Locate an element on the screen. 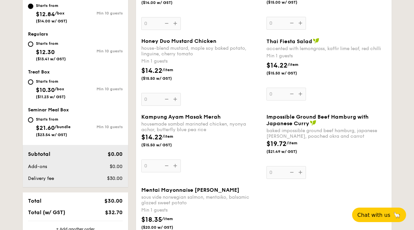 This screenshot has height=230, width=414. div: accented with lemongrass, kaffir lime leaf, red chilli is located at coordinates (326, 48).